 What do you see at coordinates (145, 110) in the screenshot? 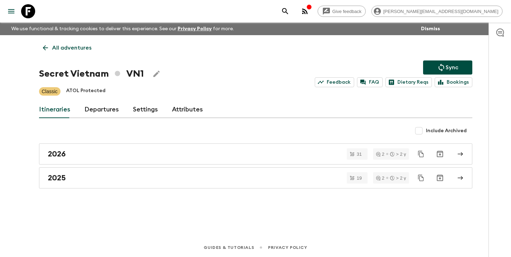
I see `a: Settings` at bounding box center [145, 110].